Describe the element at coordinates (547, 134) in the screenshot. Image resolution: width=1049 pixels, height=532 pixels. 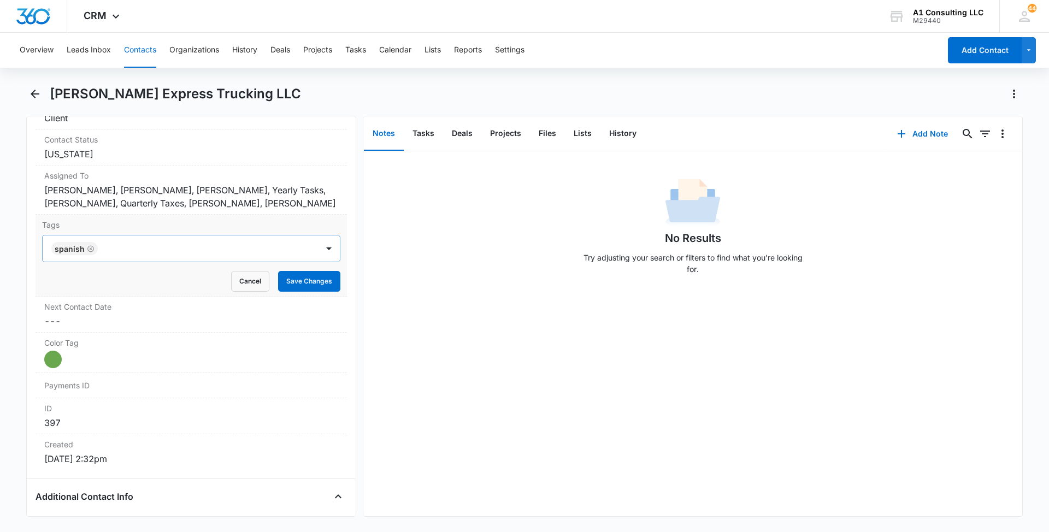
I see `button: Files` at that location.